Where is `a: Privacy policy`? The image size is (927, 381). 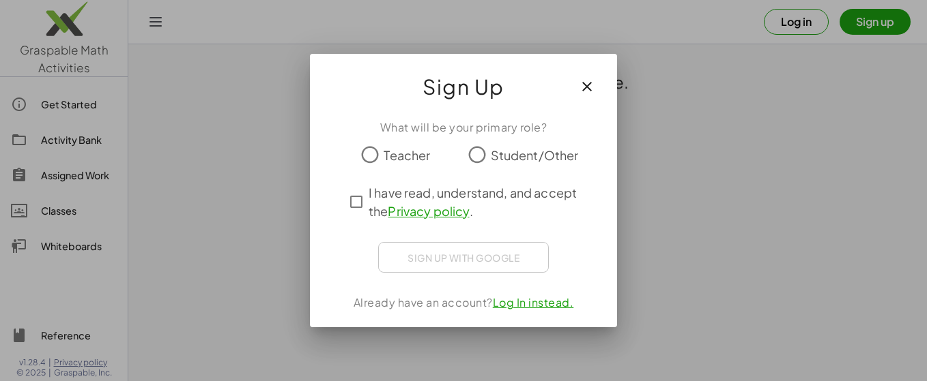 a: Privacy policy is located at coordinates (428, 211).